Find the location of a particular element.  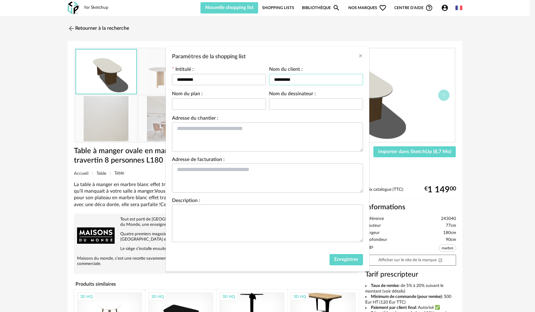

label: Adresse de facturation : is located at coordinates (198, 160).